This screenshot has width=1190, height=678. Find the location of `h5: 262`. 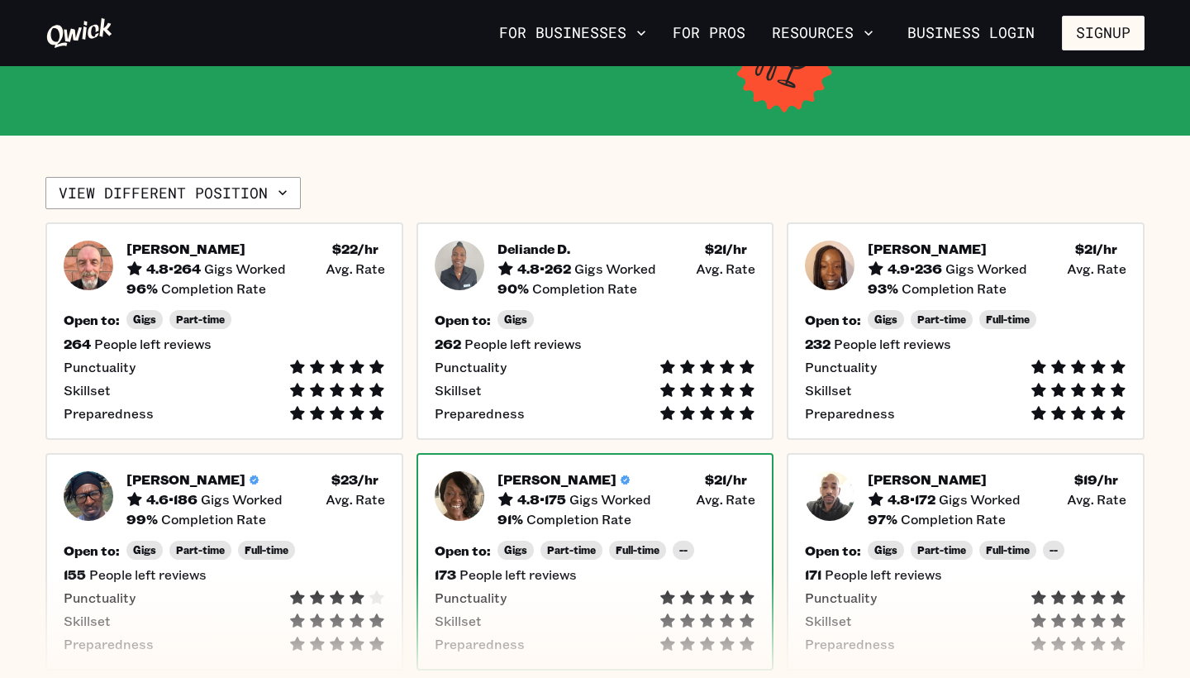

h5: 262 is located at coordinates (448, 344).